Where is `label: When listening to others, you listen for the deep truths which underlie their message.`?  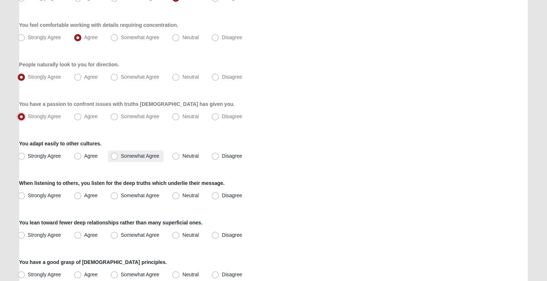 label: When listening to others, you listen for the deep truths which underlie their message. is located at coordinates (122, 183).